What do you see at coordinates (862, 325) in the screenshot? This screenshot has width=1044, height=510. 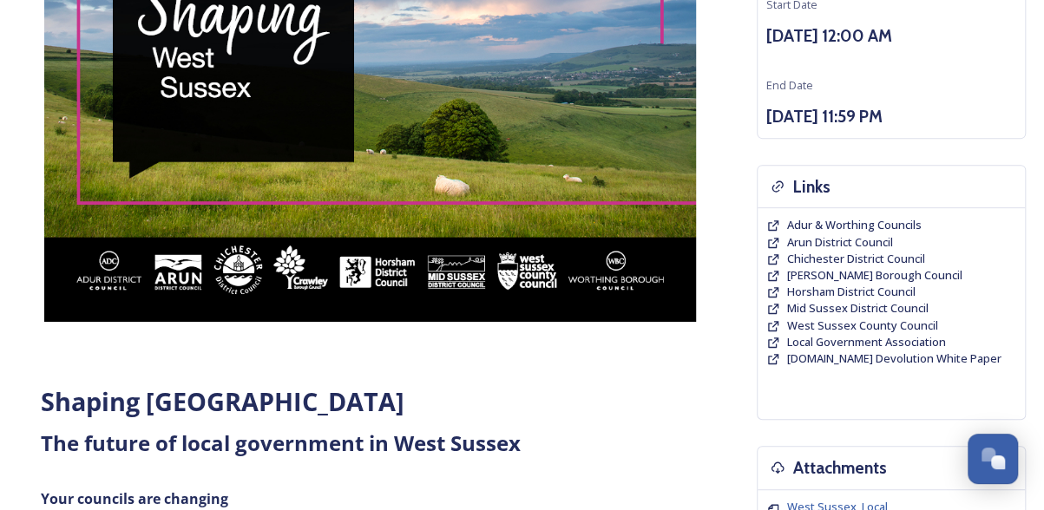 I see `a: West Sussex County Council` at bounding box center [862, 325].